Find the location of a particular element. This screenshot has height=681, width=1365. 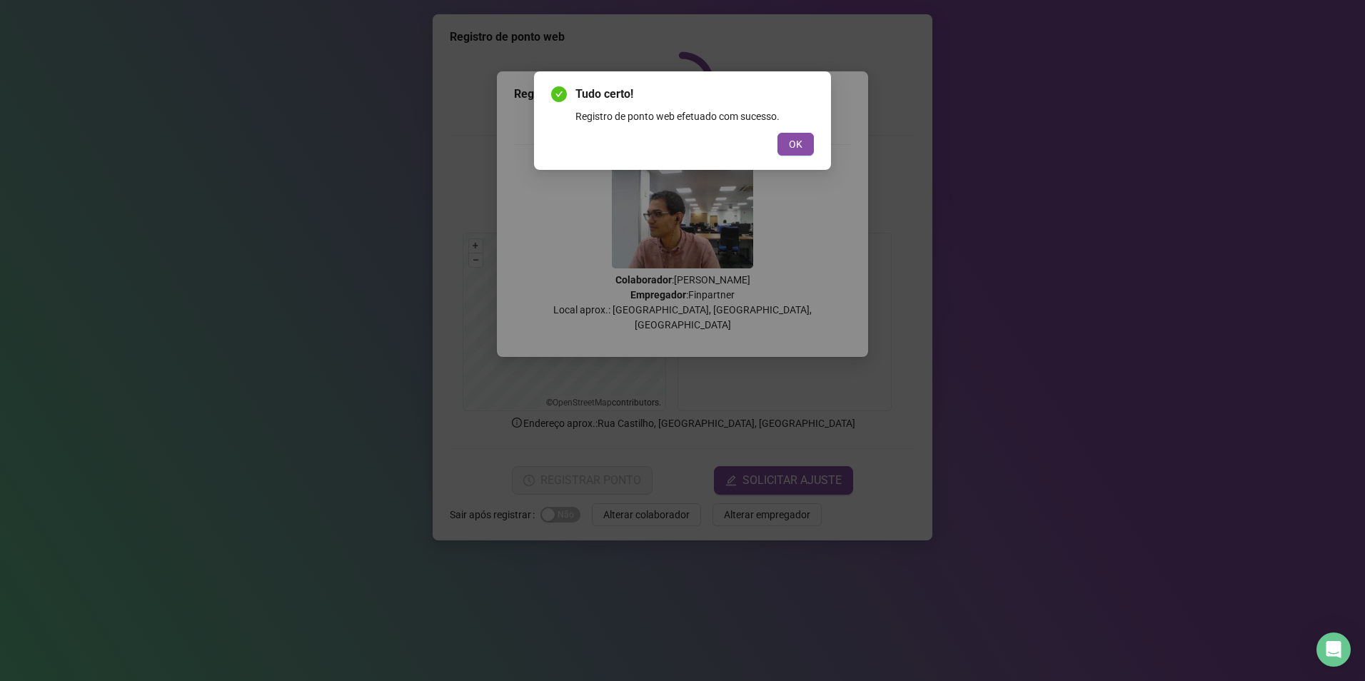

span: check-circle is located at coordinates (559, 94).